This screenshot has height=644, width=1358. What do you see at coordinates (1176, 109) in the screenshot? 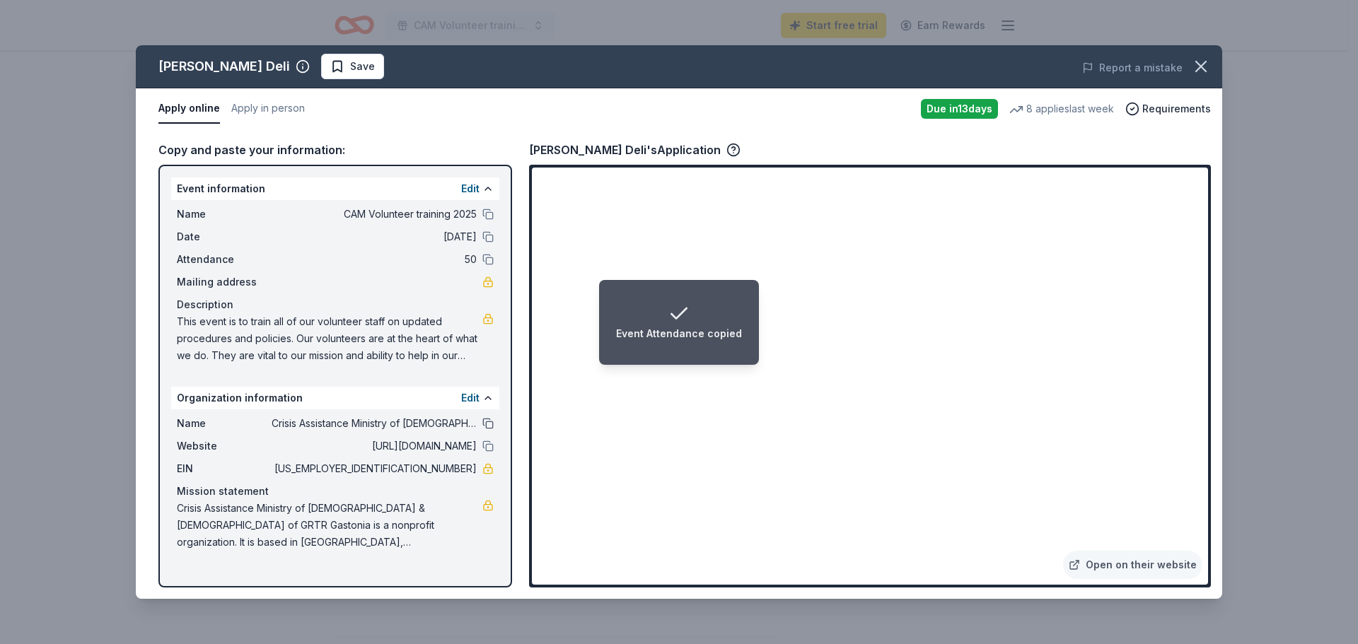
I see `span: Requirements` at bounding box center [1176, 109].